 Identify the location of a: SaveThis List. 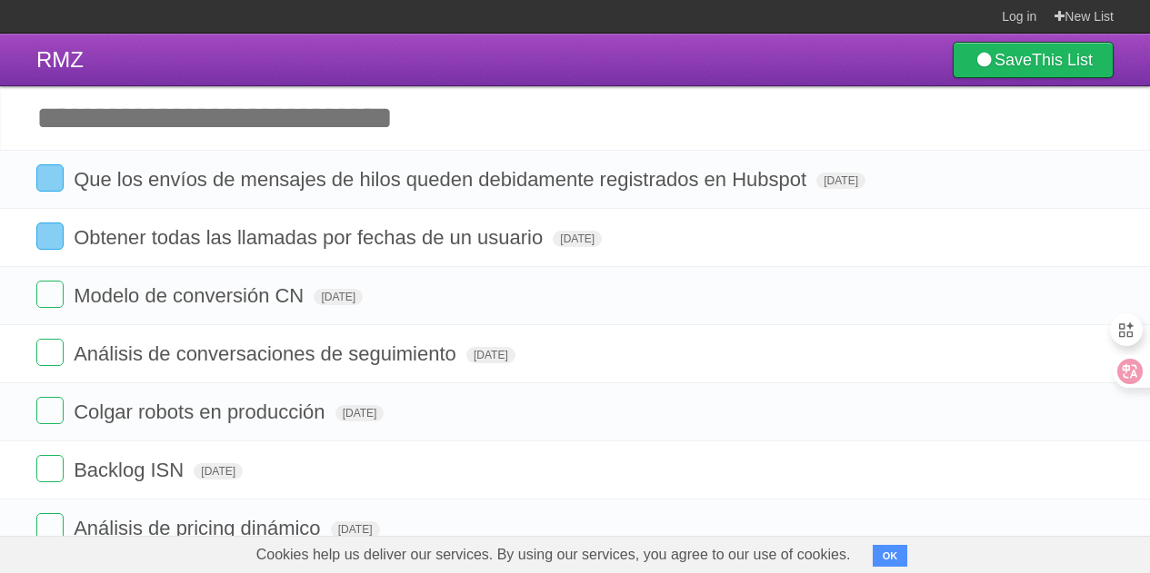
(1032, 60).